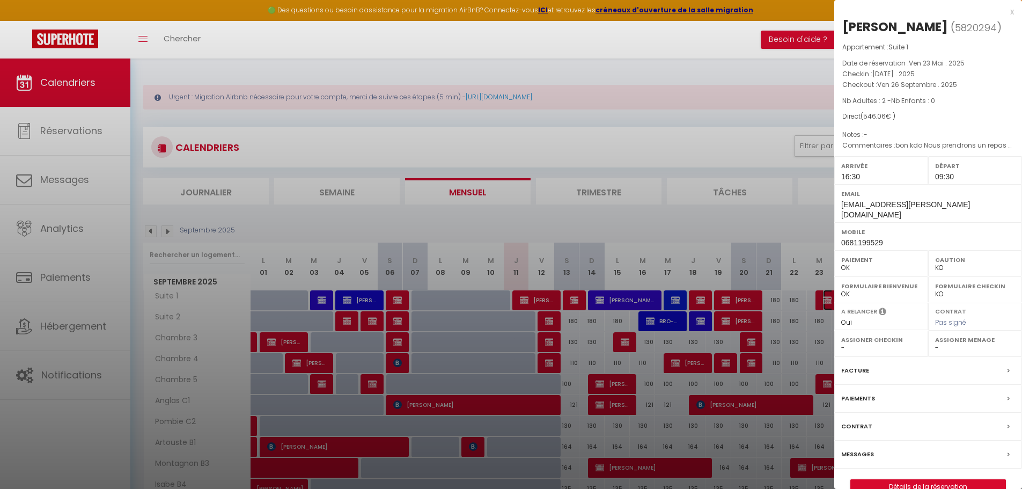  What do you see at coordinates (881, 340) in the screenshot?
I see `label: Assigner Checkin` at bounding box center [881, 340].